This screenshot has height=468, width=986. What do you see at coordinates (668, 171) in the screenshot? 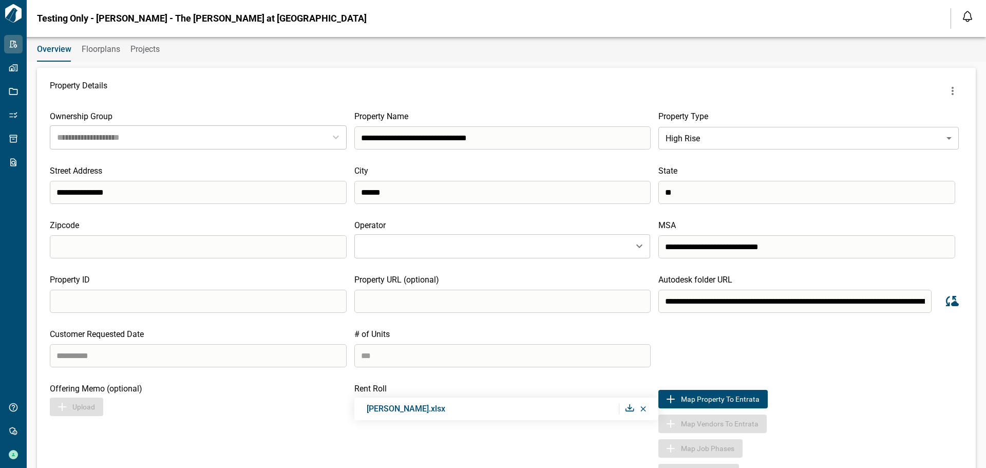
I see `span: State` at bounding box center [668, 171].